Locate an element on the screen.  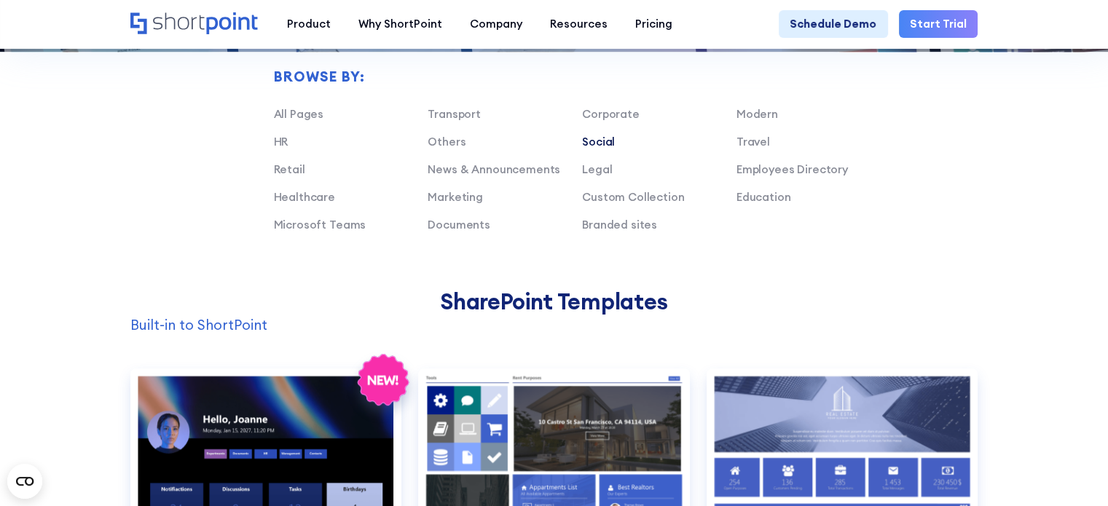
a: Documents is located at coordinates (459, 224).